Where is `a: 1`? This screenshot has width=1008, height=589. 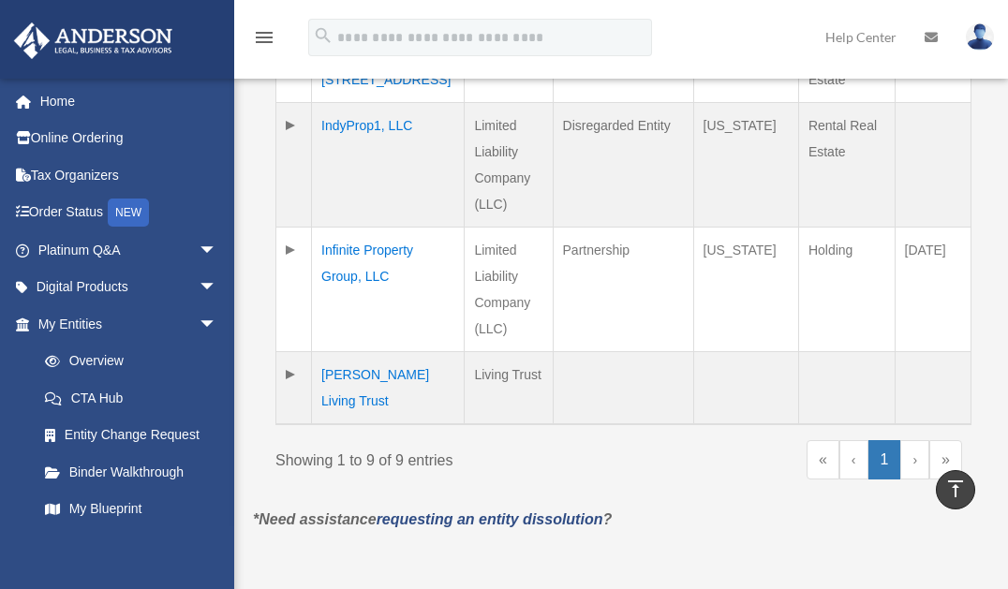 a: 1 is located at coordinates (884, 460).